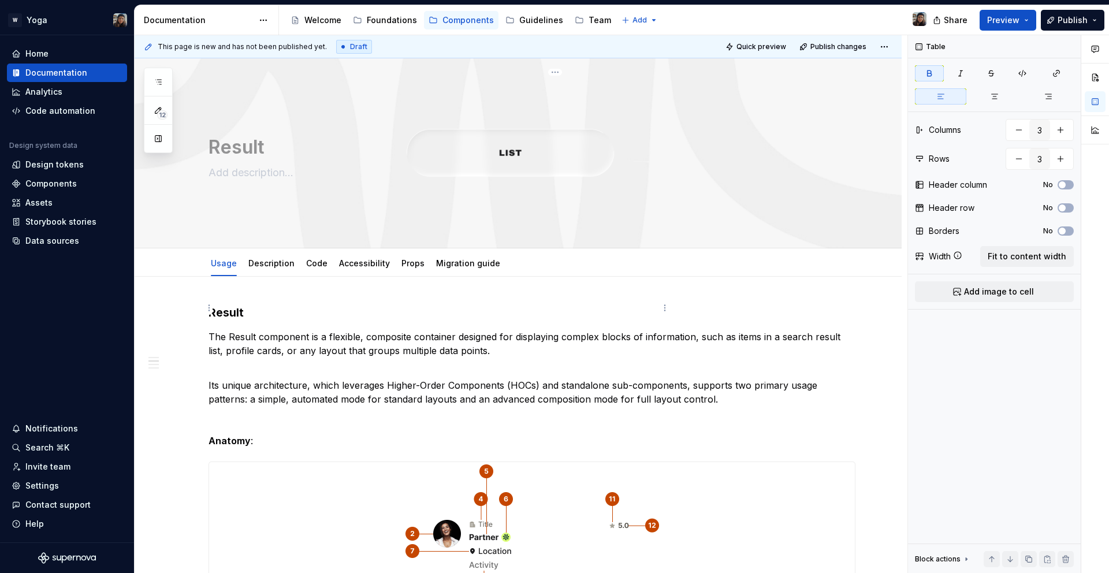 The width and height of the screenshot is (1109, 573). Describe the element at coordinates (534, 20) in the screenshot. I see `a: Guidelines` at that location.